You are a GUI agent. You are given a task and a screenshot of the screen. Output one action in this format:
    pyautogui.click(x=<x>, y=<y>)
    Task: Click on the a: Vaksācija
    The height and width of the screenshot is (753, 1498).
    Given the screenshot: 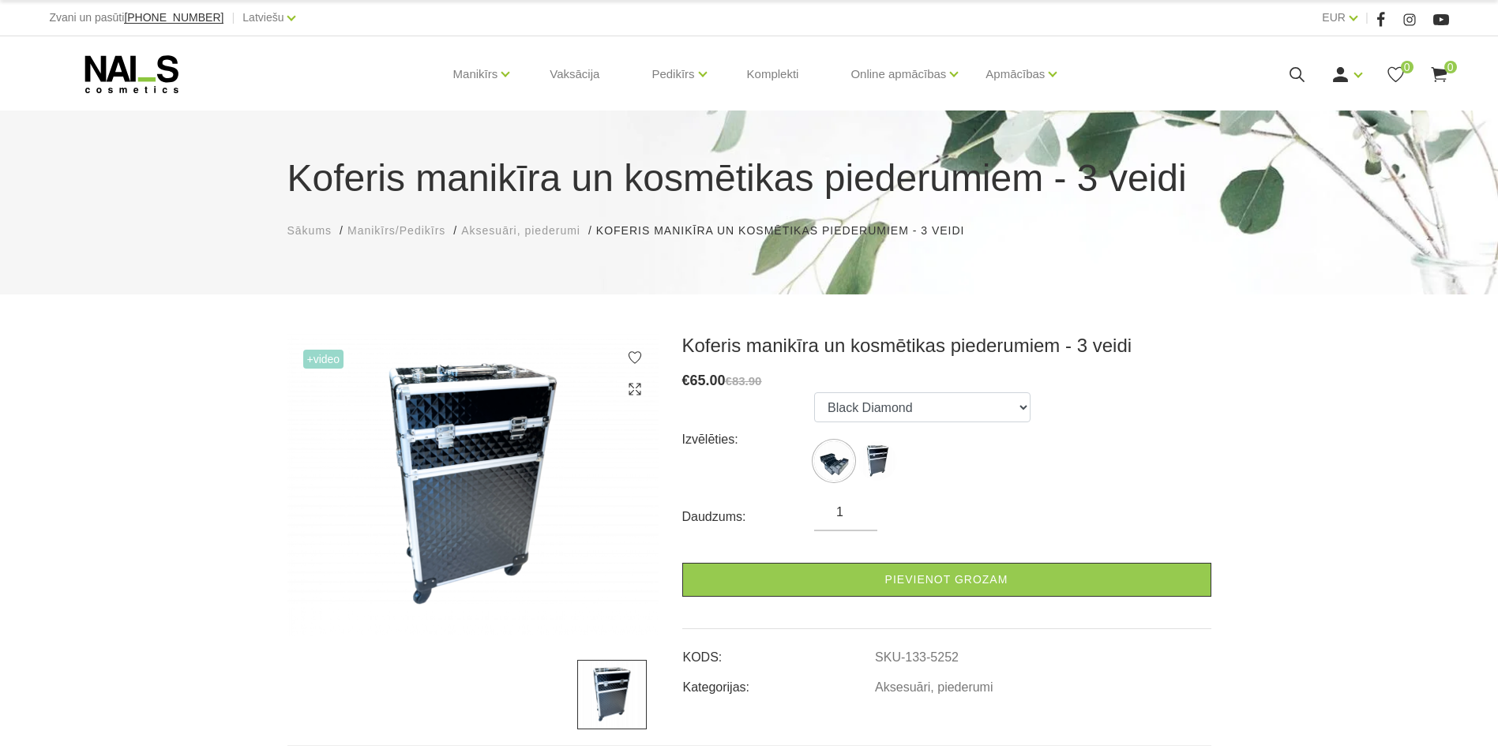 What is the action you would take?
    pyautogui.click(x=574, y=74)
    